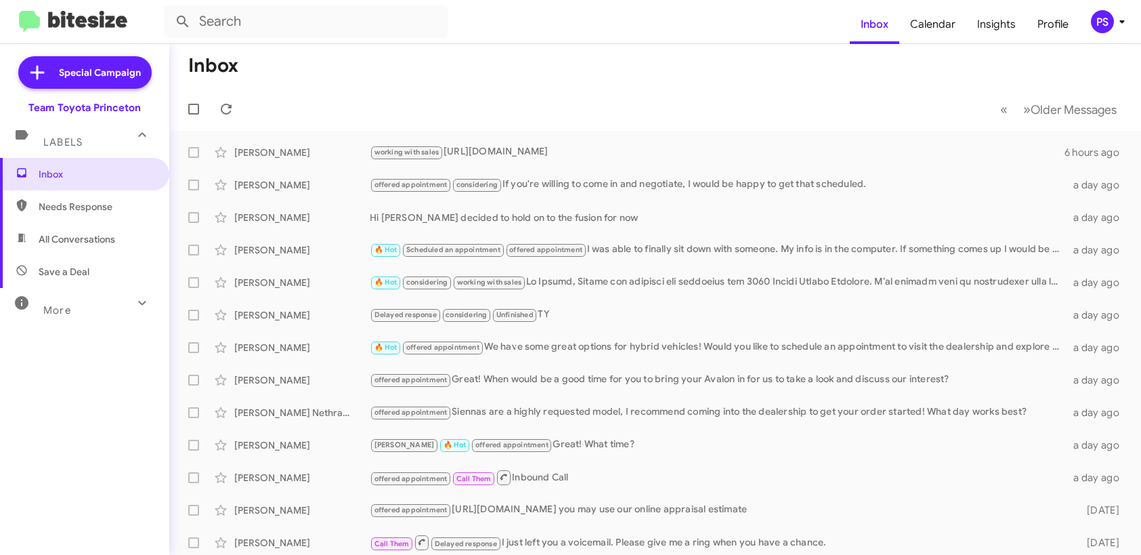  I want to click on div: Great! What time?, so click(718, 444).